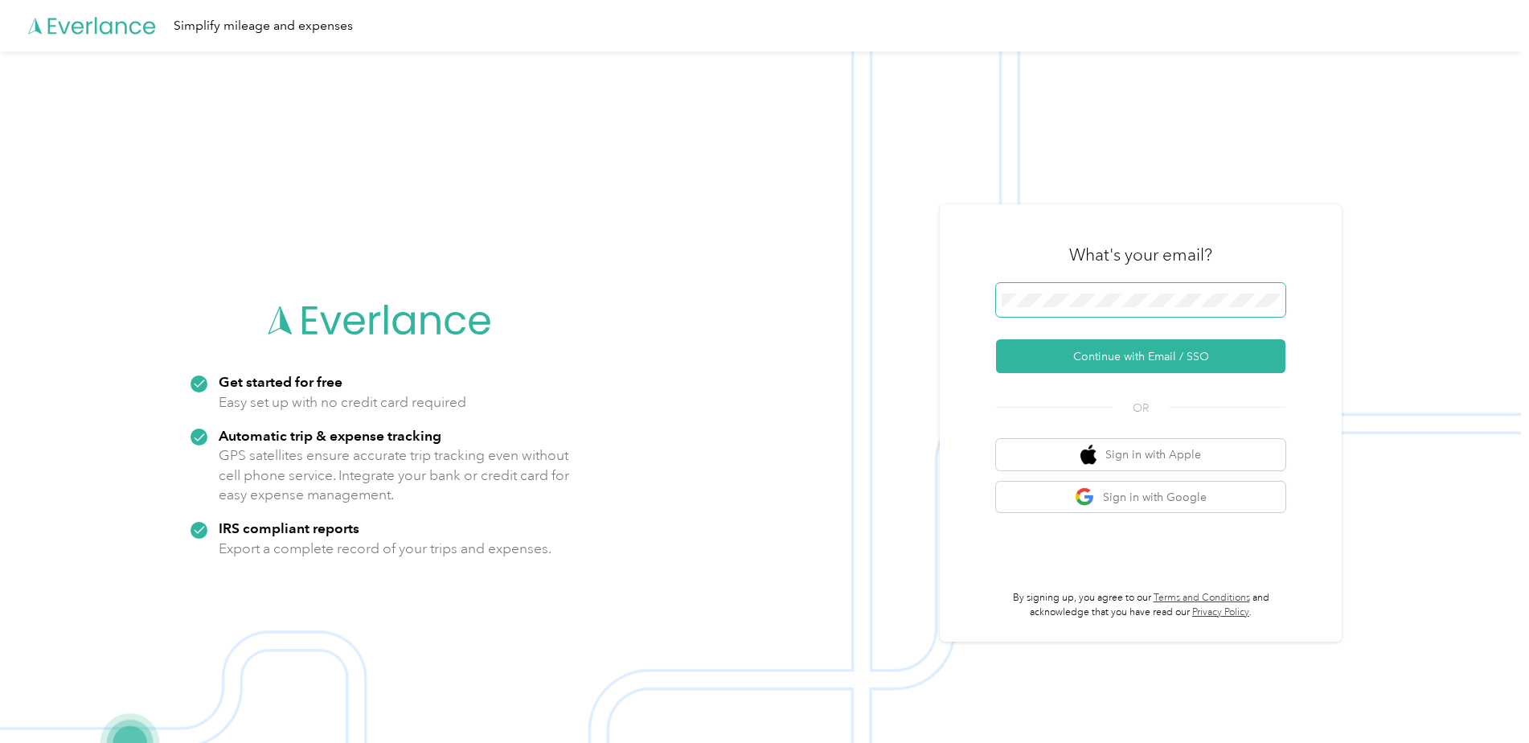 This screenshot has width=1529, height=743. Describe the element at coordinates (342, 402) in the screenshot. I see `p: Easy set up with no credit card required` at that location.